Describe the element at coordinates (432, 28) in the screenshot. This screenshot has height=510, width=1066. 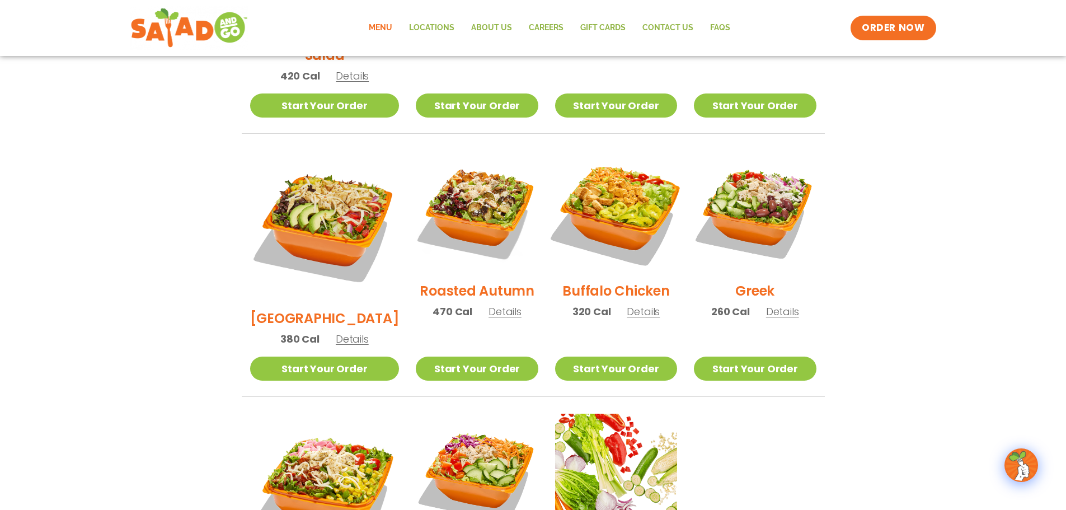
I see `a: Locations` at that location.